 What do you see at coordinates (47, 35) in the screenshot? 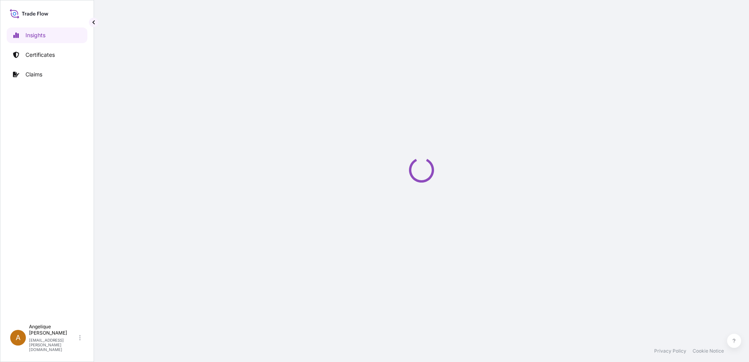
I see `a: Insights` at bounding box center [47, 35].